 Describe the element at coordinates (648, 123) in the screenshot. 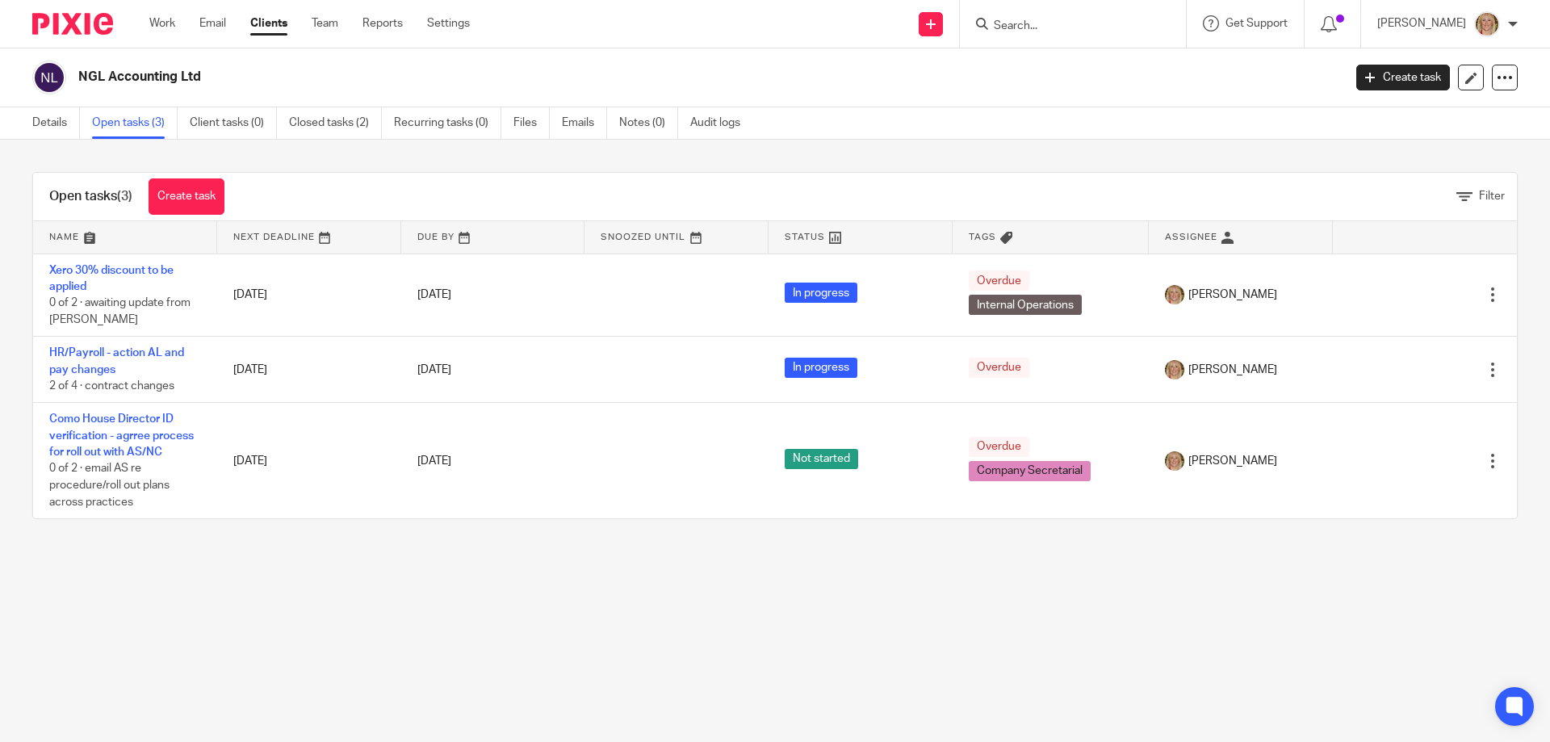

I see `a: Notes (0)` at that location.